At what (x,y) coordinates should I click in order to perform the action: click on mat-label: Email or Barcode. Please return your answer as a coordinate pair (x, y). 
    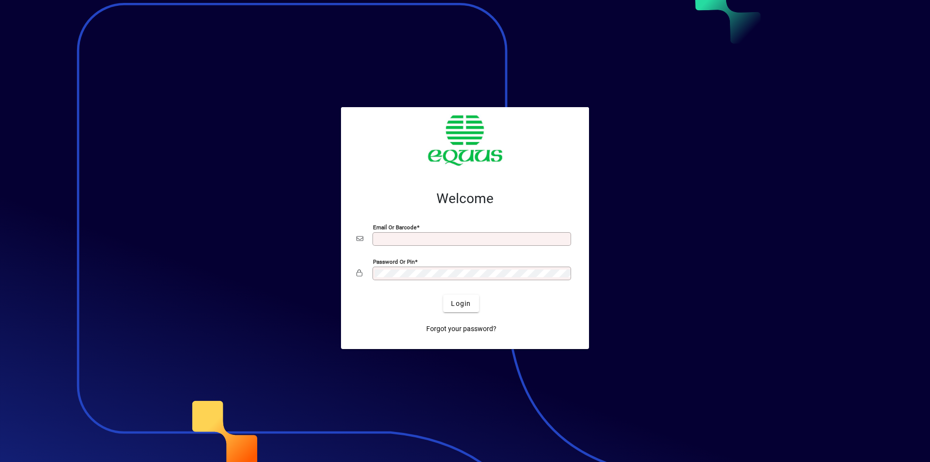
    Looking at the image, I should click on (395, 227).